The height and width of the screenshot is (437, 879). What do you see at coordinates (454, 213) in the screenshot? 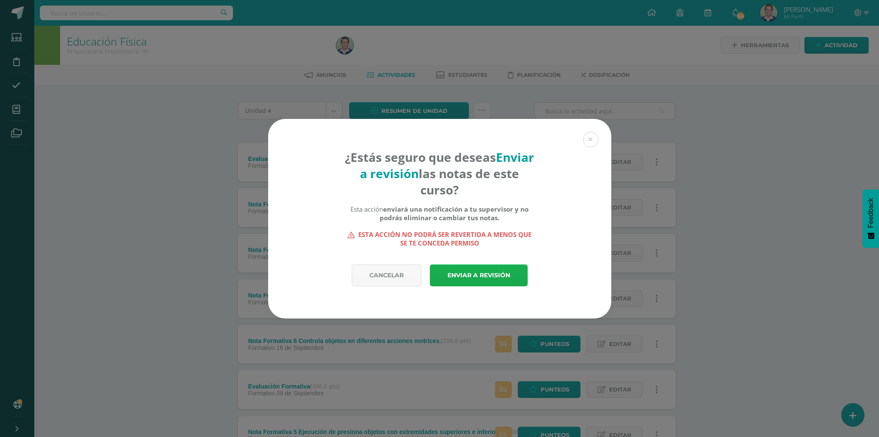
I see `b: enviará una notificación a tu supervisor y no podrás eliminar o cambiar tus notas.` at bounding box center [454, 213].